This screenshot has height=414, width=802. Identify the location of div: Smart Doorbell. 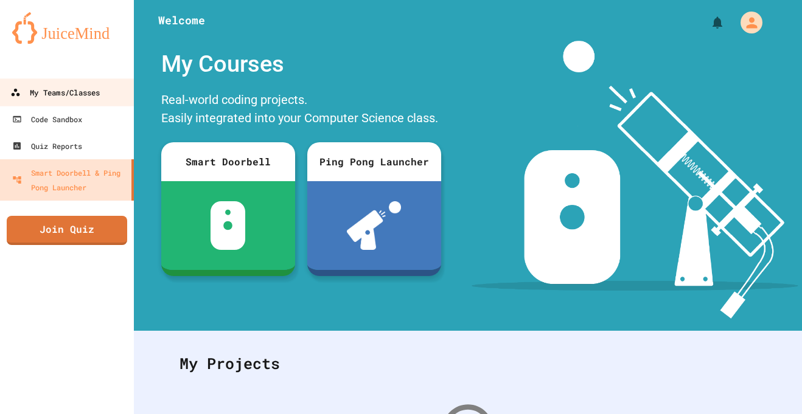
(228, 162).